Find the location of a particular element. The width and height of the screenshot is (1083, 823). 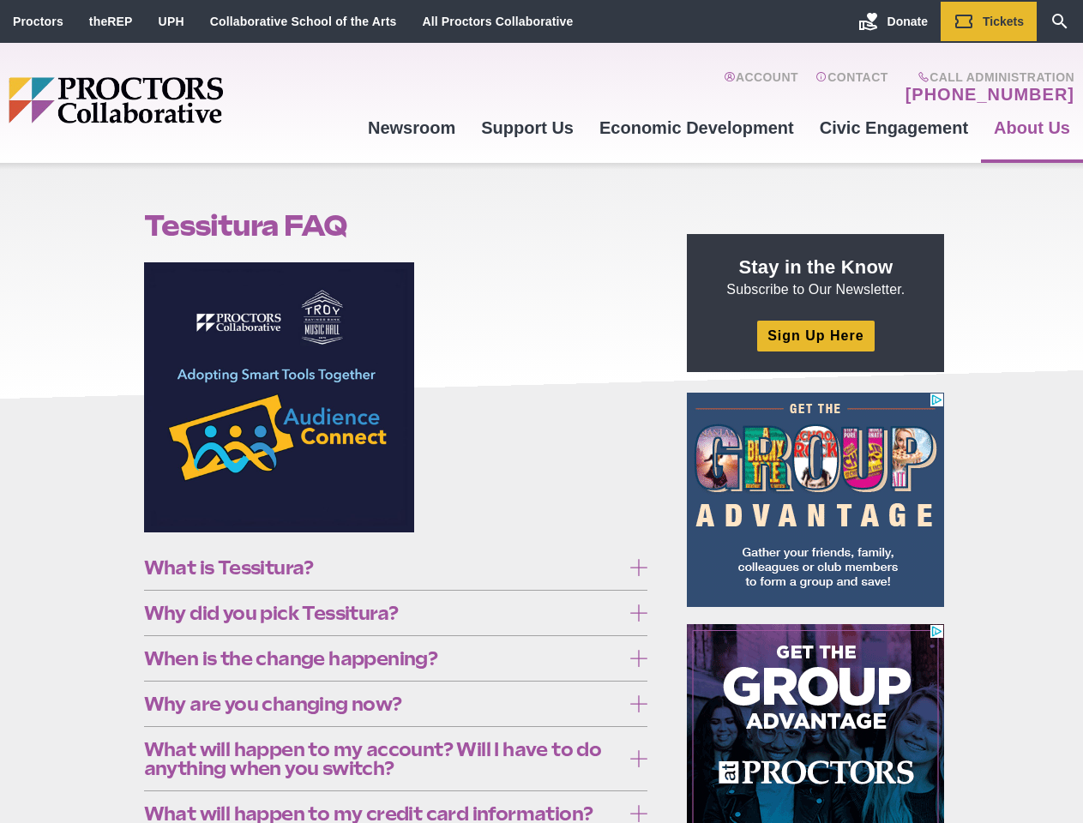

span: When is the change happening? is located at coordinates (382, 658).